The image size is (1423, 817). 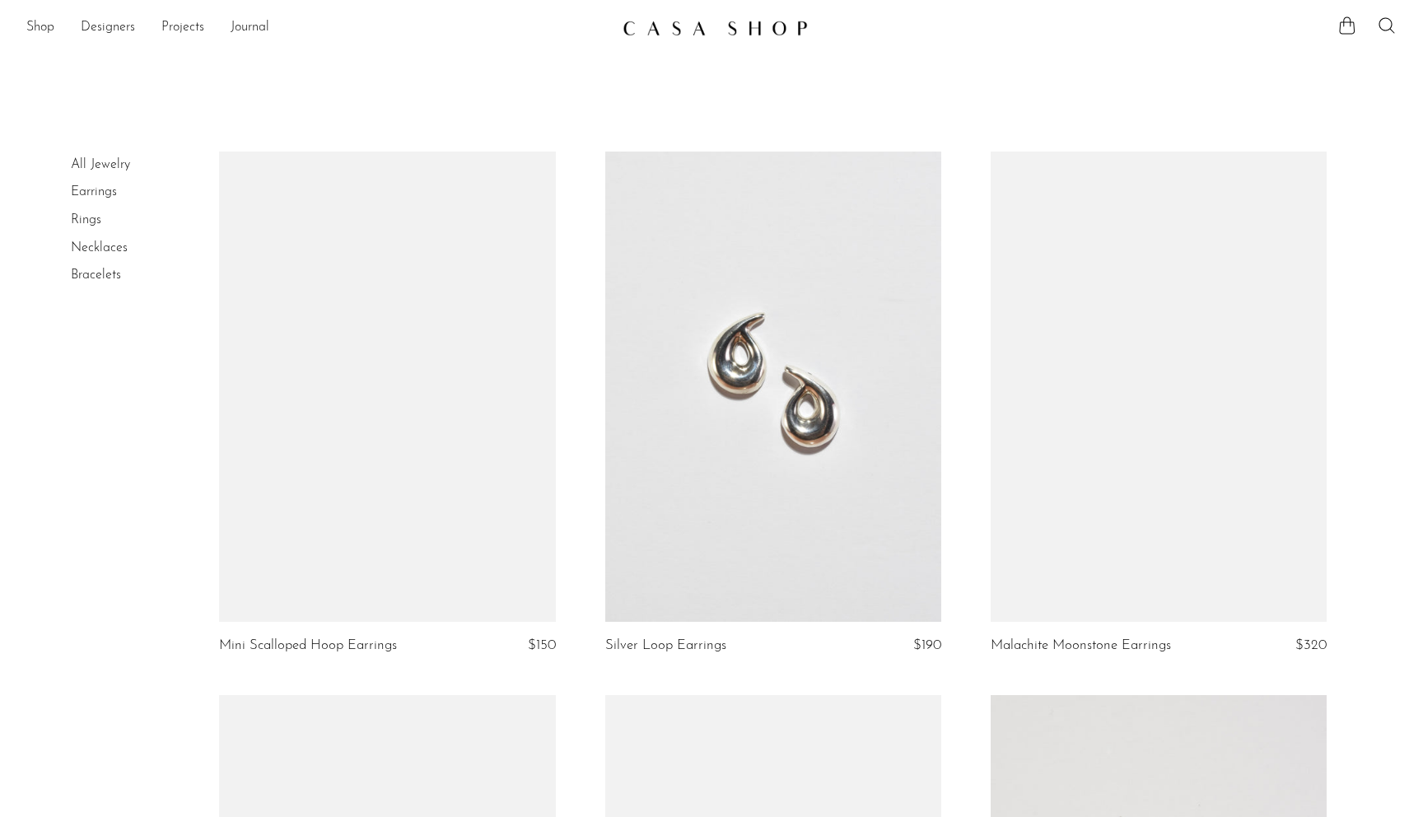 I want to click on span: $320, so click(x=1311, y=645).